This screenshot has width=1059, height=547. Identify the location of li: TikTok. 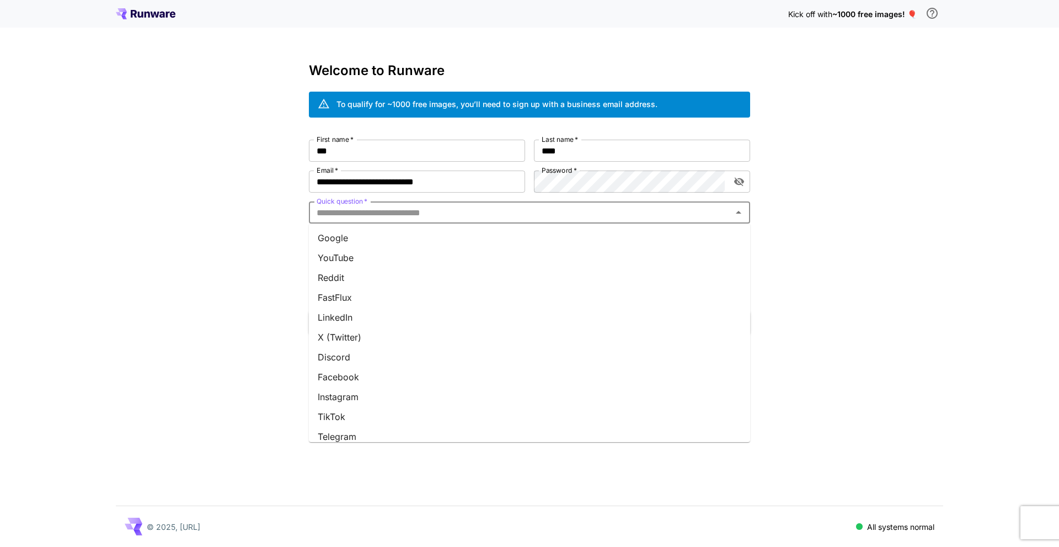
(530, 416).